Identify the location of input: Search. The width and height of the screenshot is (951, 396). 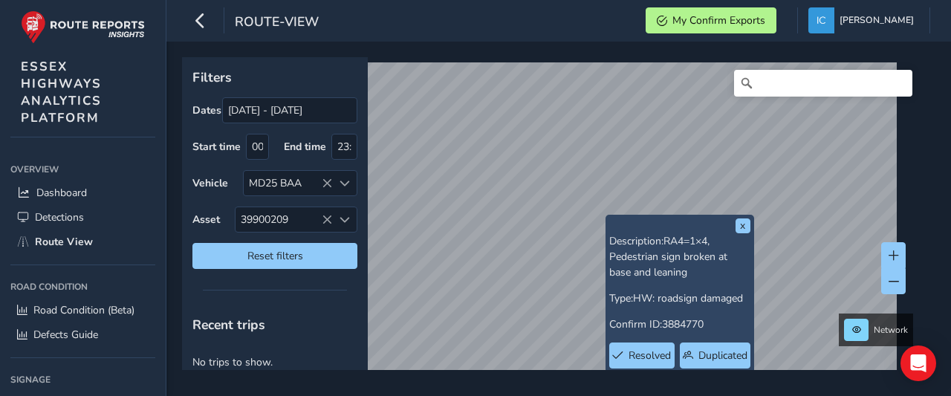
(824, 83).